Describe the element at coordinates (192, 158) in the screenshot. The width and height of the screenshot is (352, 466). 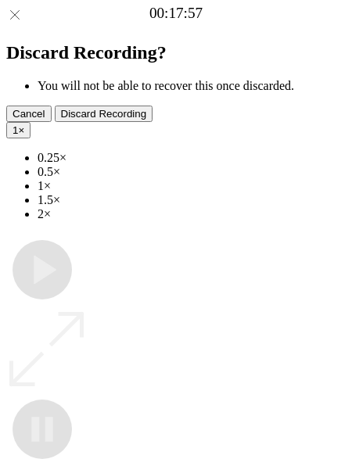
I see `li: 0.25×` at that location.